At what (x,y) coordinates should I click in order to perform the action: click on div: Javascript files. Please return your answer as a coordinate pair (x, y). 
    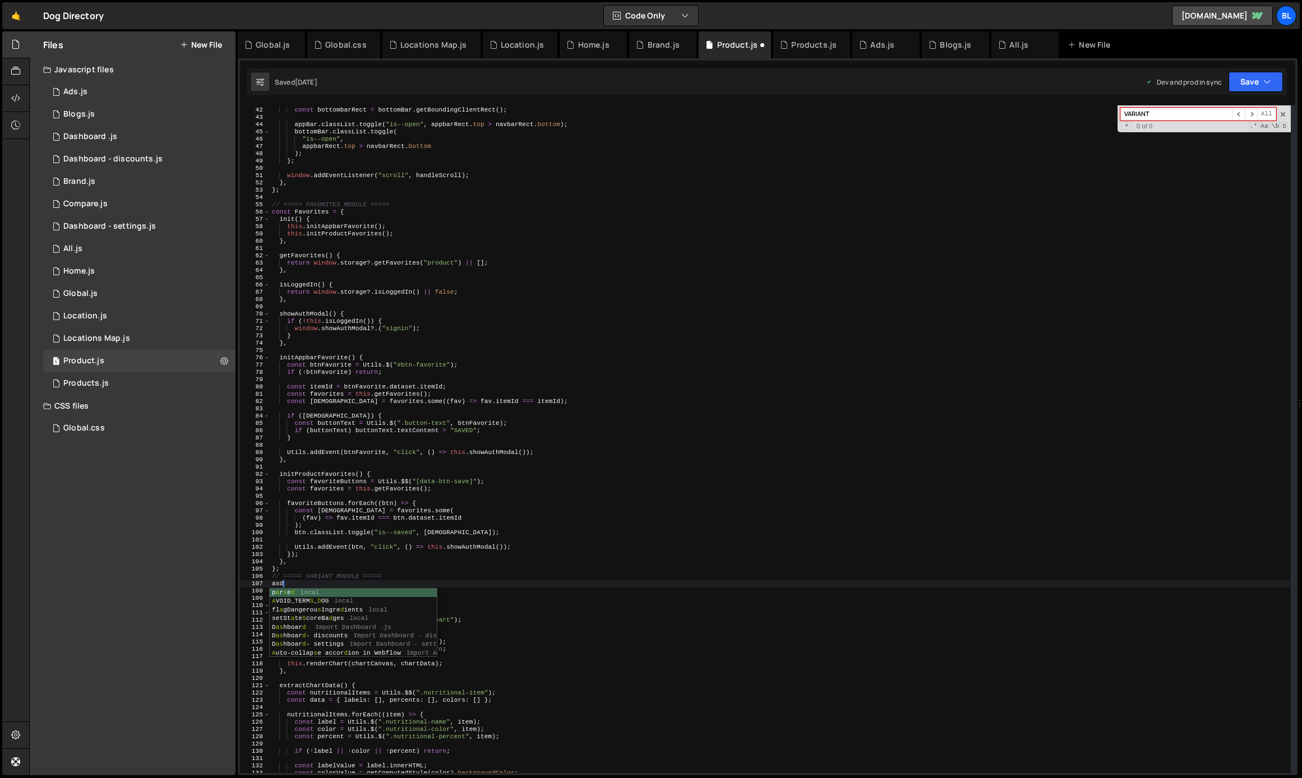
    Looking at the image, I should click on (132, 70).